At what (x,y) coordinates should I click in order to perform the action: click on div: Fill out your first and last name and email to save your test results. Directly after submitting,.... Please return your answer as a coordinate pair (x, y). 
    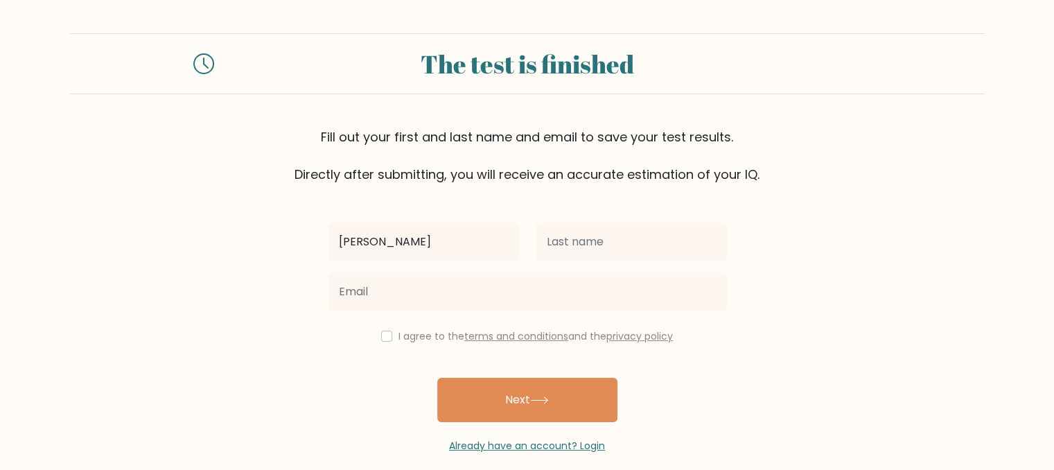
    Looking at the image, I should click on (528, 155).